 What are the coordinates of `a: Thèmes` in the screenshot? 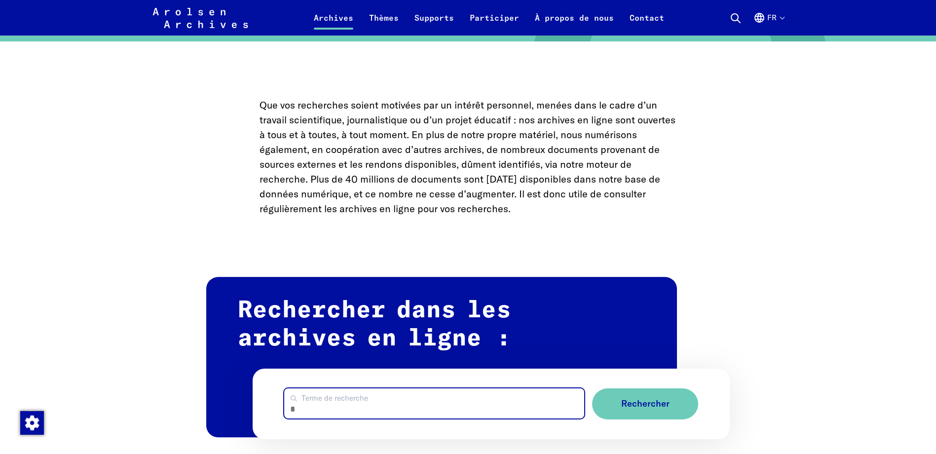 It's located at (384, 24).